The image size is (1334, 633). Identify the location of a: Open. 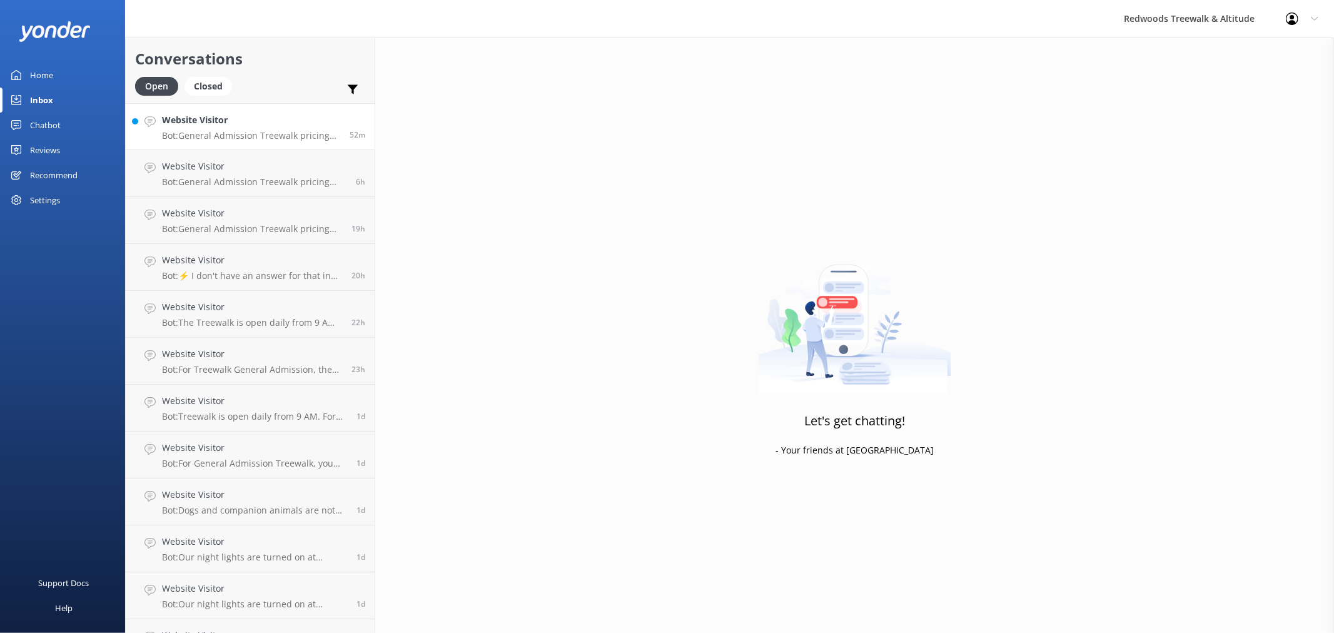
(159, 86).